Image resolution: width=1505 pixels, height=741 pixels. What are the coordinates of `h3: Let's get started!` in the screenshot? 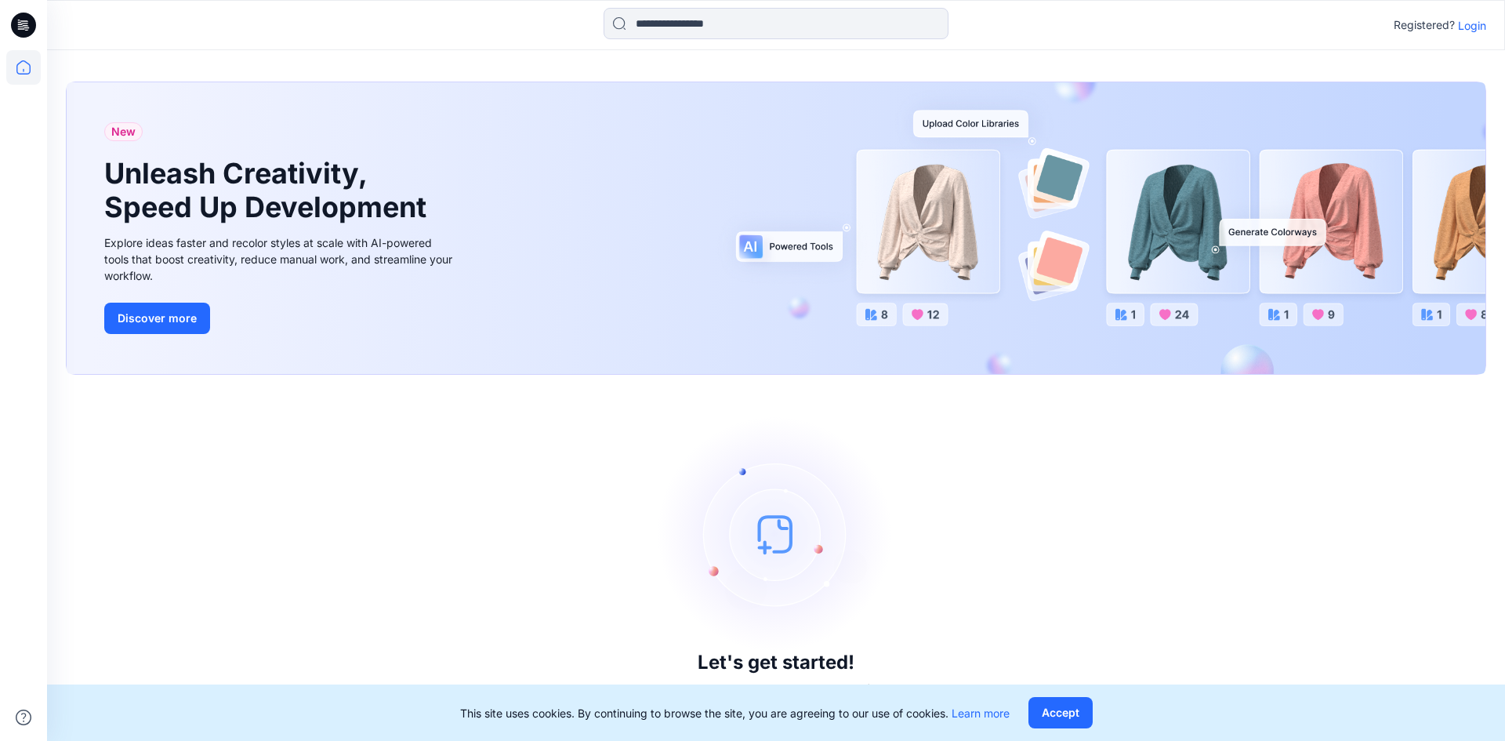 It's located at (776, 662).